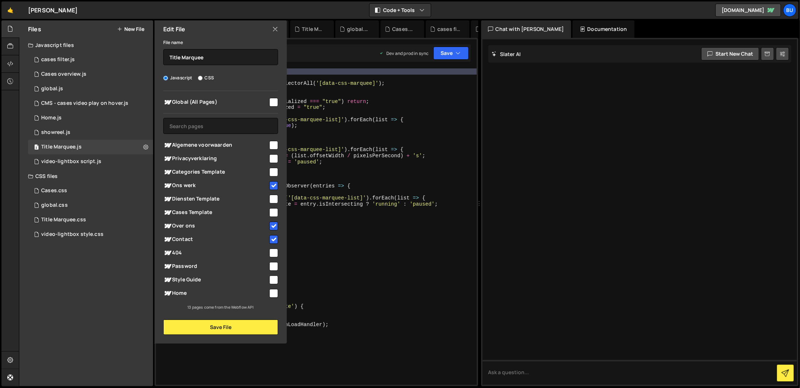  What do you see at coordinates (216, 102) in the screenshot?
I see `span: Global (All Pages)` at bounding box center [216, 102].